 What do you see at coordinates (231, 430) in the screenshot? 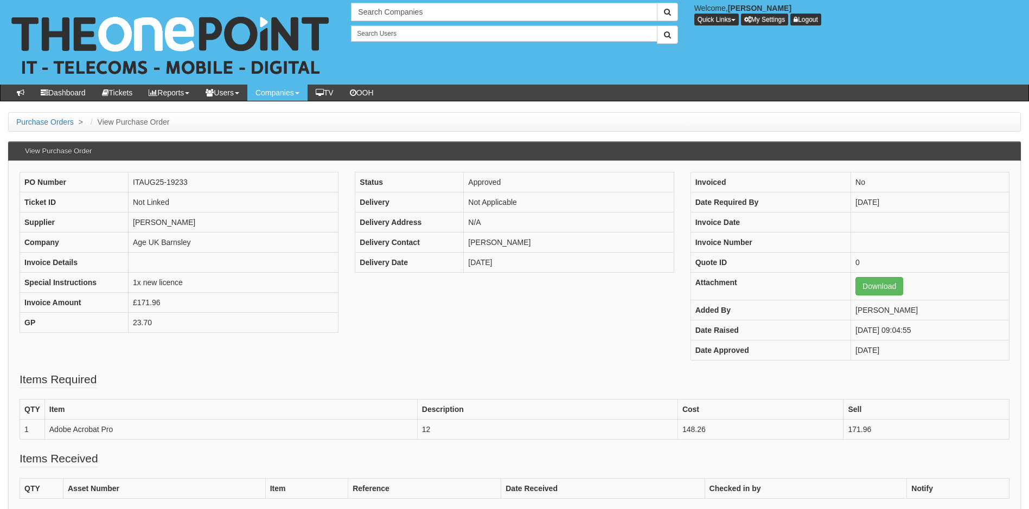
I see `td: Adobe Acrobat Pro` at bounding box center [231, 430].